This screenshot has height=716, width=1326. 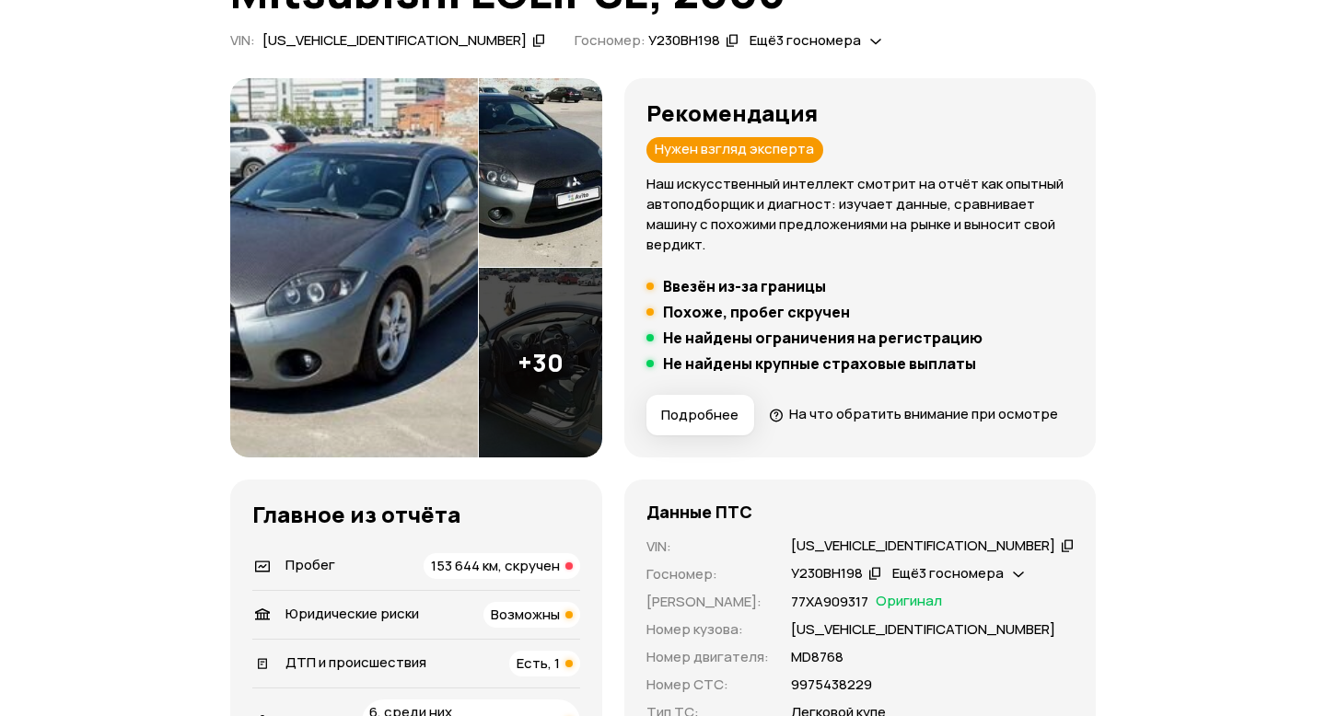 I want to click on span: ДТП и происшествия, so click(x=355, y=662).